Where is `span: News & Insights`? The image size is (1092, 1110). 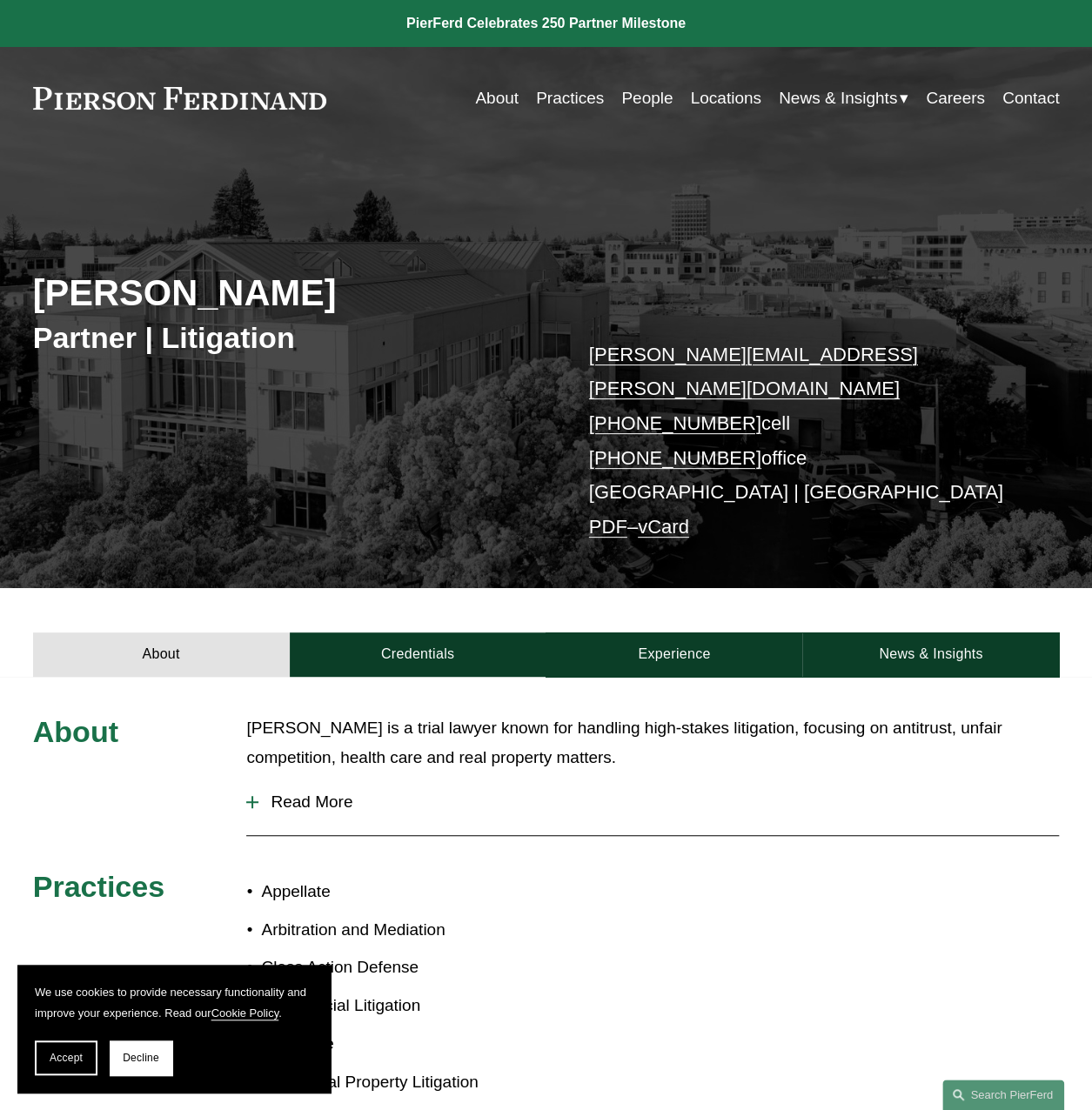 span: News & Insights is located at coordinates (837, 99).